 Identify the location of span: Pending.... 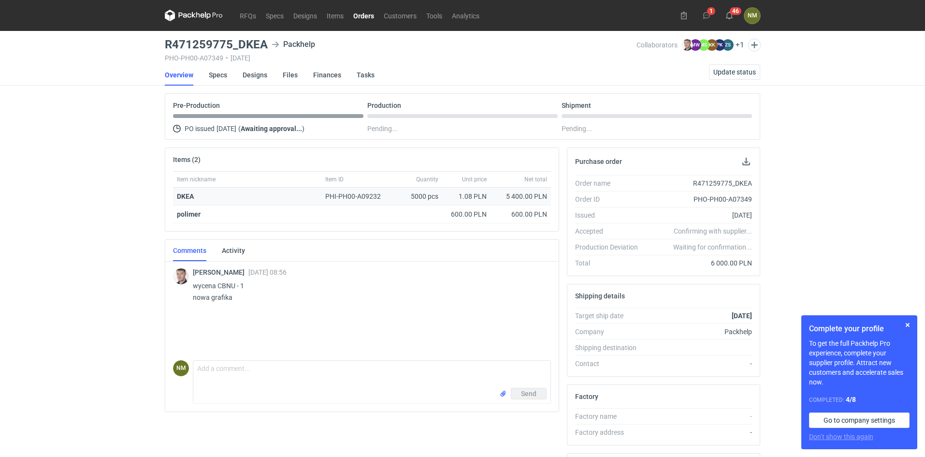
(382, 129).